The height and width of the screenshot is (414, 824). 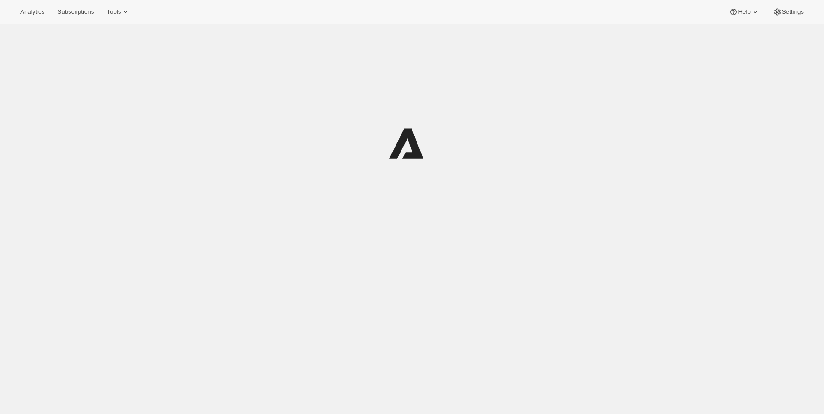 I want to click on span: Settings, so click(x=793, y=12).